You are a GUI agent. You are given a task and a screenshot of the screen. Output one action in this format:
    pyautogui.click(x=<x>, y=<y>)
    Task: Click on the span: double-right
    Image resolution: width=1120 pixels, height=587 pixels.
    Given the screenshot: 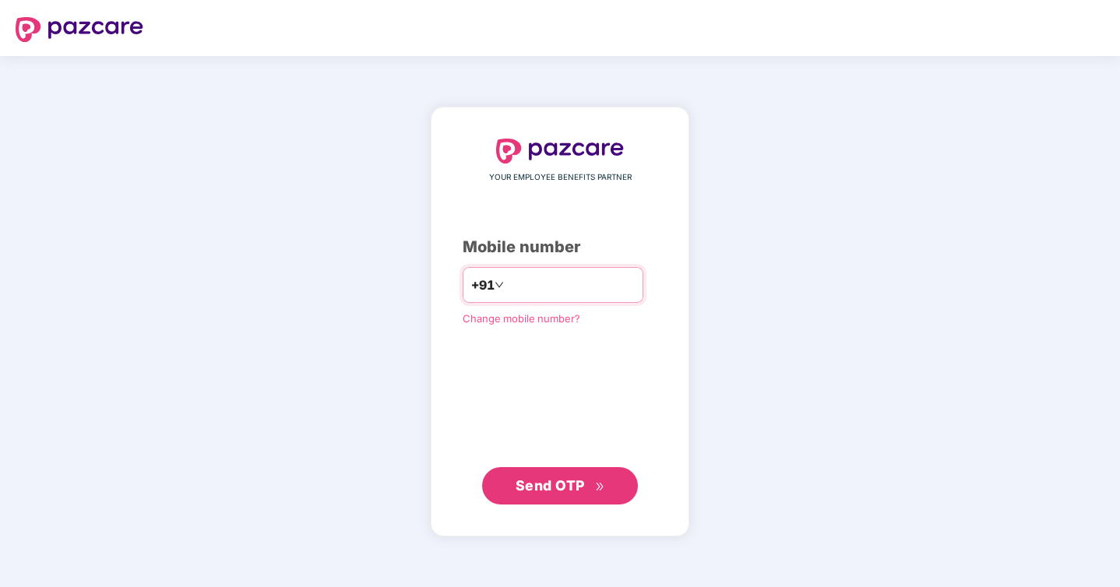 What is the action you would take?
    pyautogui.click(x=600, y=487)
    